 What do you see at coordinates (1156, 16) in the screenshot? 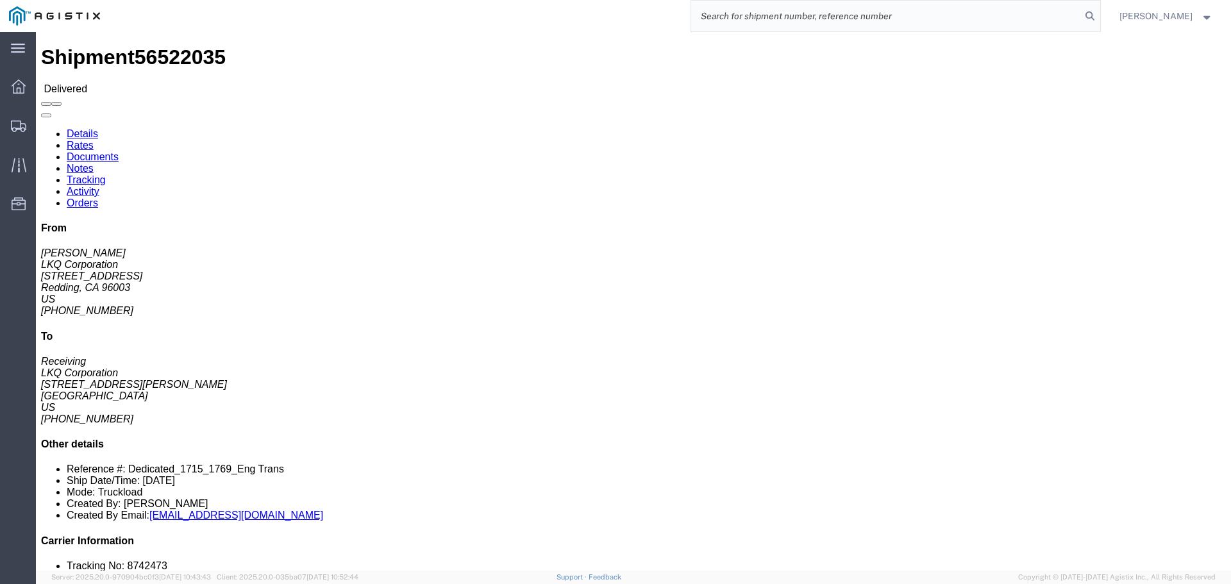
I see `span: Douglas Harris` at bounding box center [1156, 16].